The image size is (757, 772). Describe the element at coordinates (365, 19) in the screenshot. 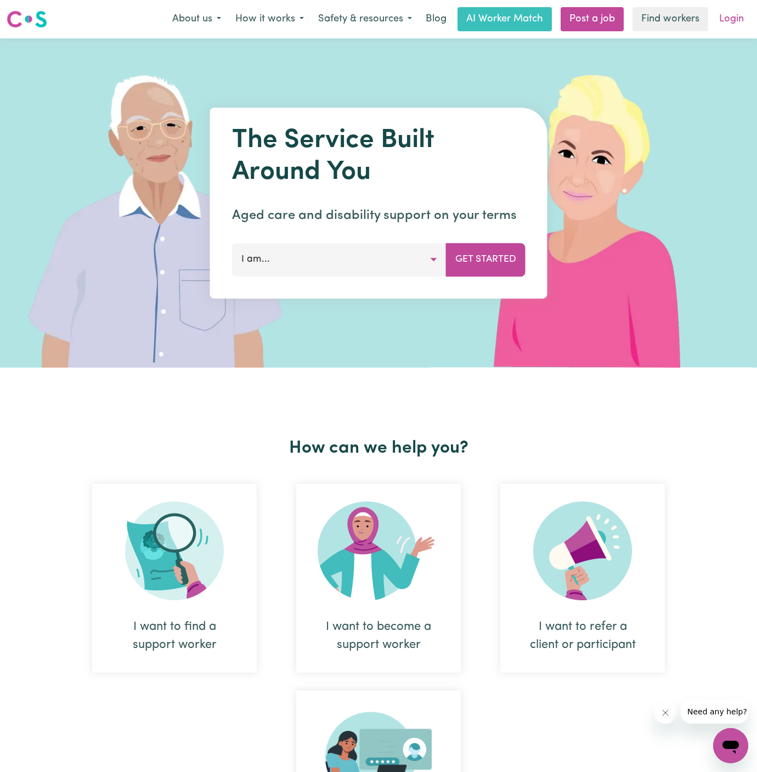

I see `button: Safety & resources` at that location.